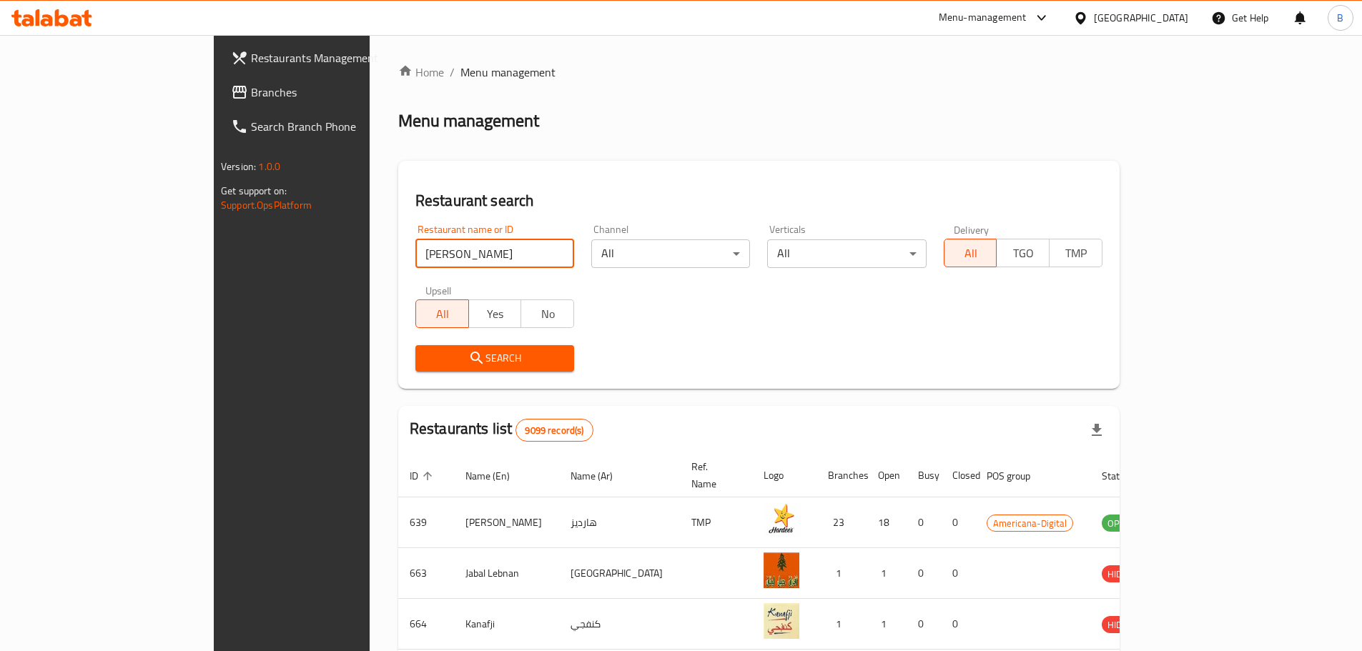  What do you see at coordinates (497, 476) in the screenshot?
I see `span: Name (En)` at bounding box center [497, 476].